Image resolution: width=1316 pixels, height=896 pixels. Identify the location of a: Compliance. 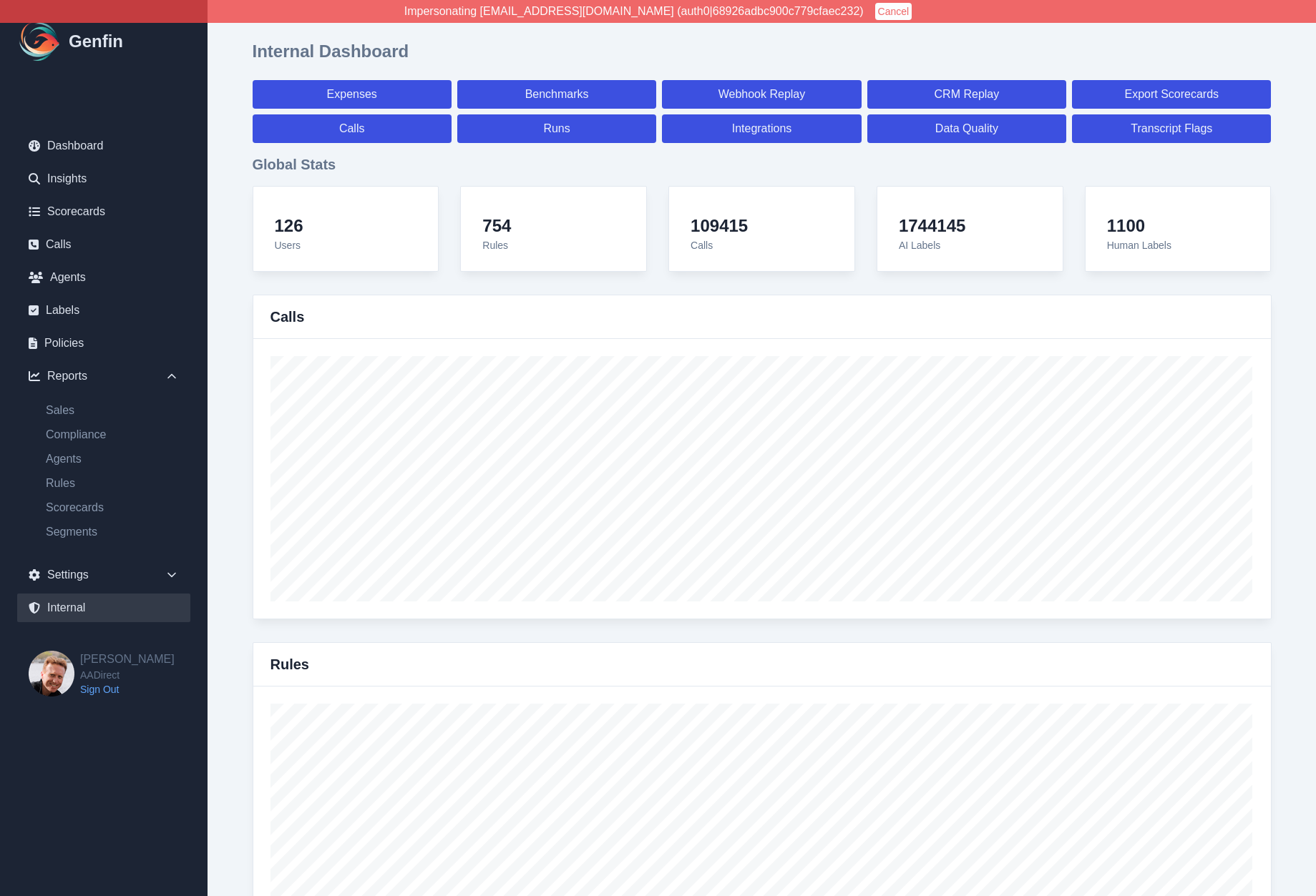
(112, 435).